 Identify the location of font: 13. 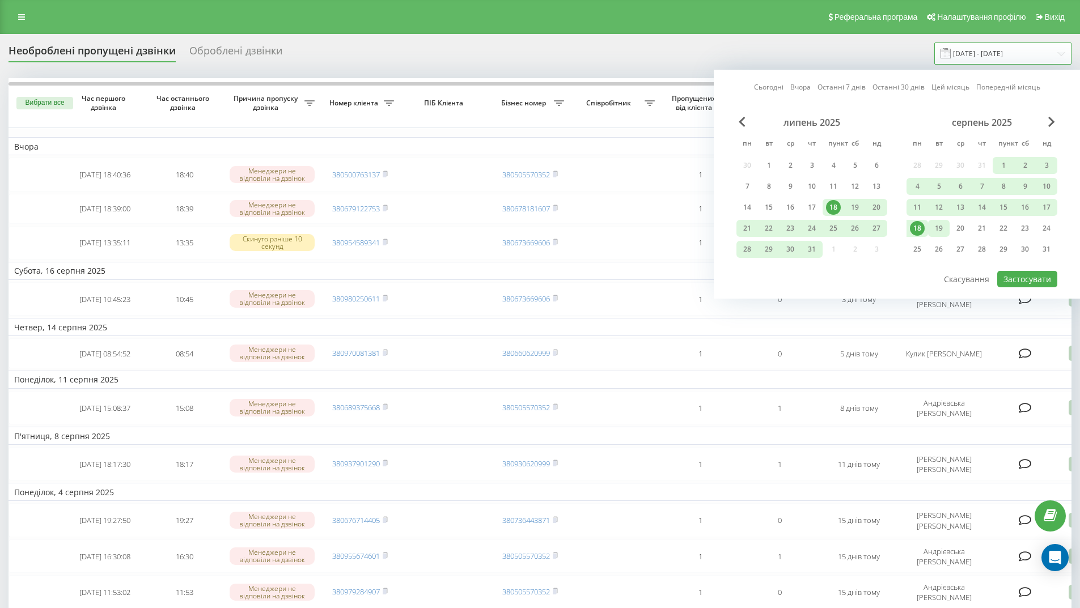
(876, 186).